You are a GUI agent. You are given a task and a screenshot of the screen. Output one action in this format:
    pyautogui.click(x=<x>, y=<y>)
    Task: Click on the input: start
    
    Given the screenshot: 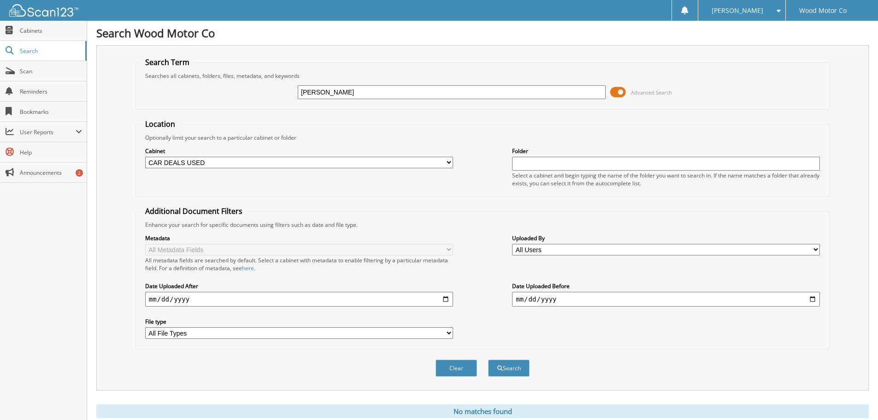 What is the action you would take?
    pyautogui.click(x=299, y=299)
    